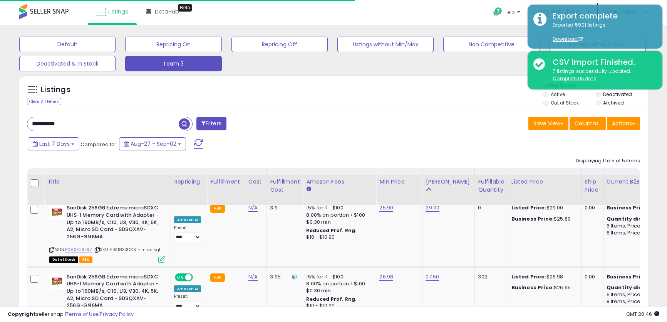 This screenshot has height=322, width=667. What do you see at coordinates (545, 182) in the screenshot?
I see `div: Listed Price` at bounding box center [545, 182].